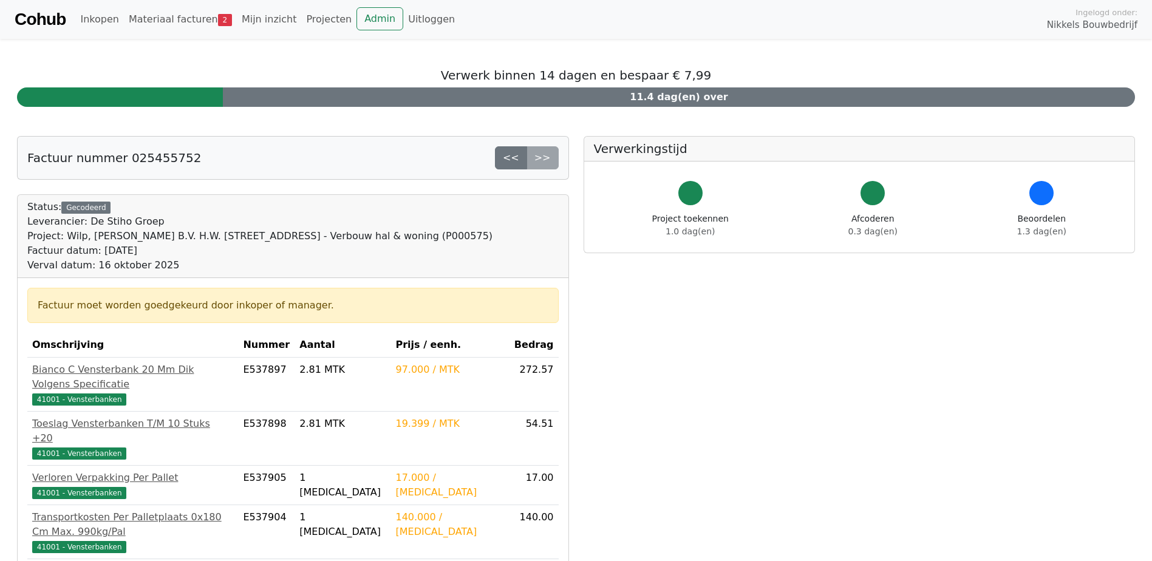 This screenshot has width=1152, height=561. Describe the element at coordinates (449, 370) in the screenshot. I see `div: 97.000 / MTK` at that location.